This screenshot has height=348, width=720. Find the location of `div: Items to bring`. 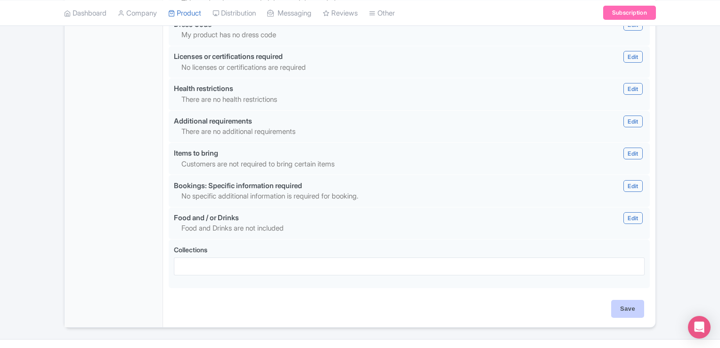

div: Items to bring is located at coordinates (196, 153).